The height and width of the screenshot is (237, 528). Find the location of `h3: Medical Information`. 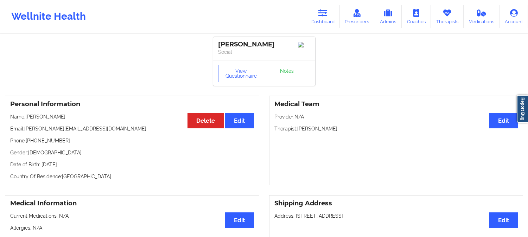

h3: Medical Information is located at coordinates (132, 203).